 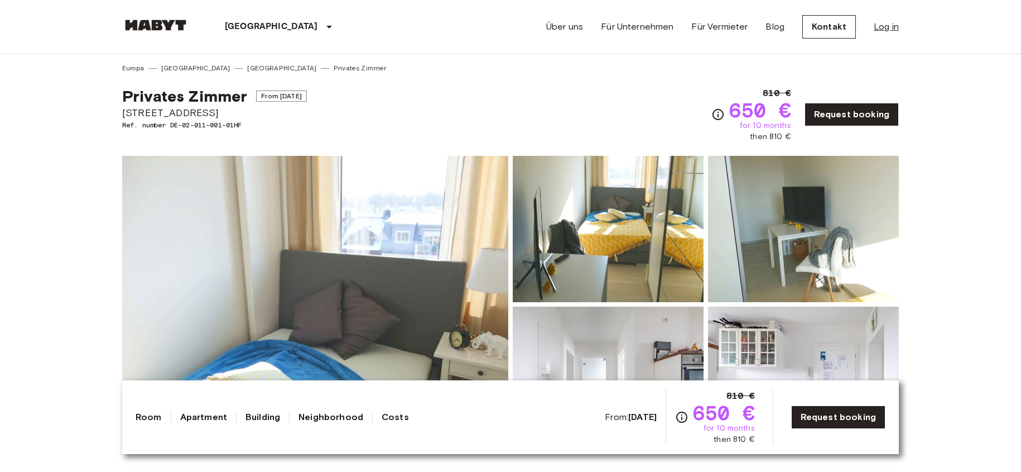 I want to click on a: Über uns, so click(x=565, y=27).